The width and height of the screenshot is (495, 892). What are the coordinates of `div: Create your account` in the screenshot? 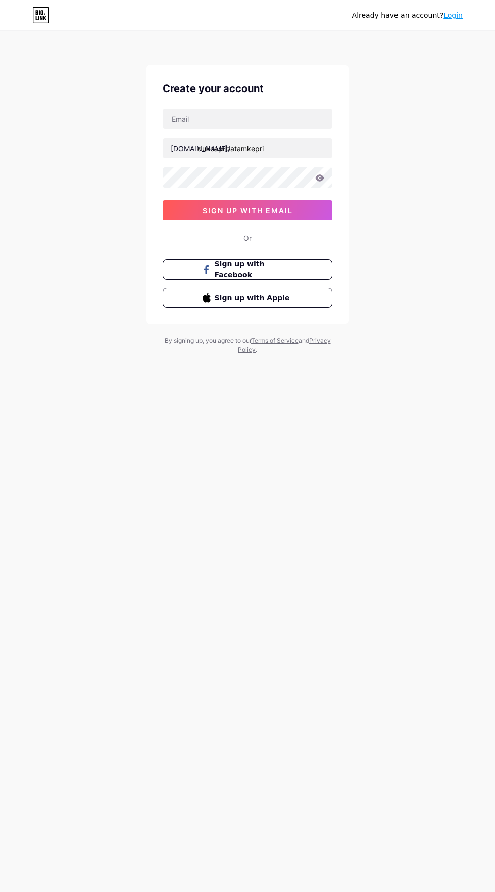 It's located at (248, 88).